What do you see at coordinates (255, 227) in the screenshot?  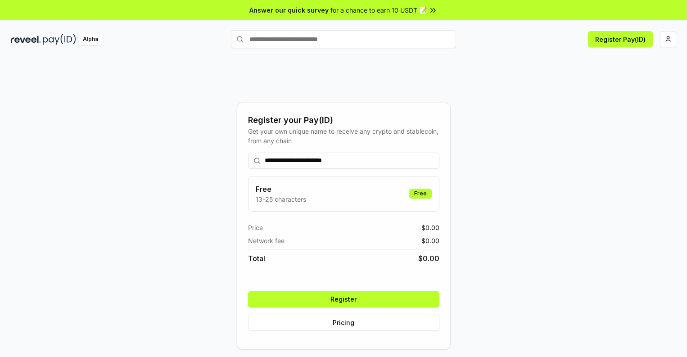 I see `span: Price` at bounding box center [255, 227].